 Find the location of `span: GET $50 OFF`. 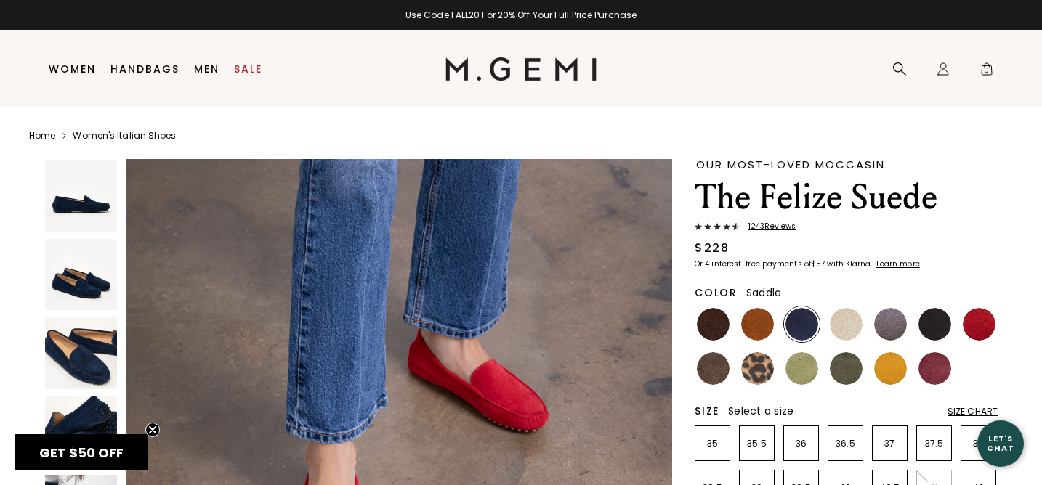

span: GET $50 OFF is located at coordinates (81, 453).